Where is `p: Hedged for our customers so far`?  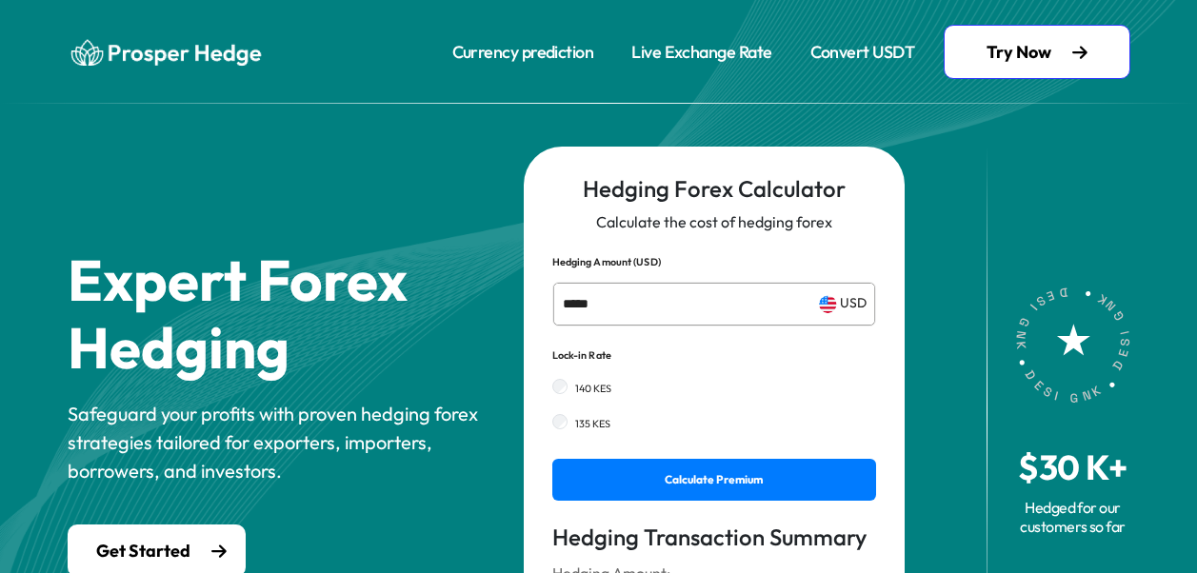 p: Hedged for our customers so far is located at coordinates (1073, 517).